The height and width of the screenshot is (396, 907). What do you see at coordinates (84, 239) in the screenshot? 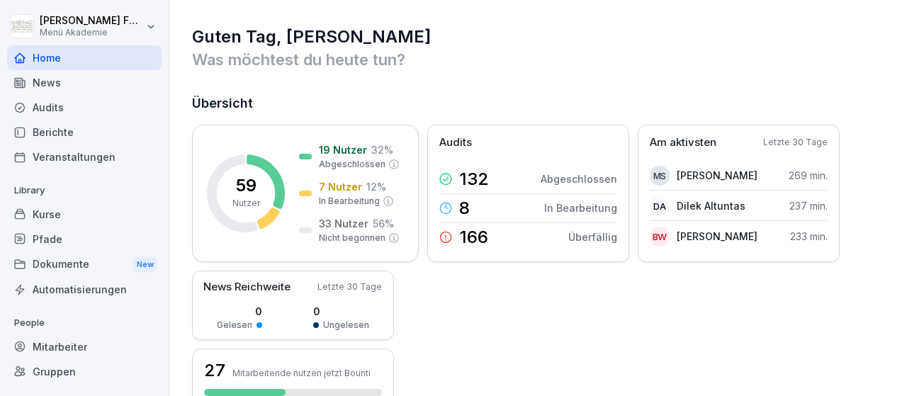
I see `div: Pfade` at bounding box center [84, 239].